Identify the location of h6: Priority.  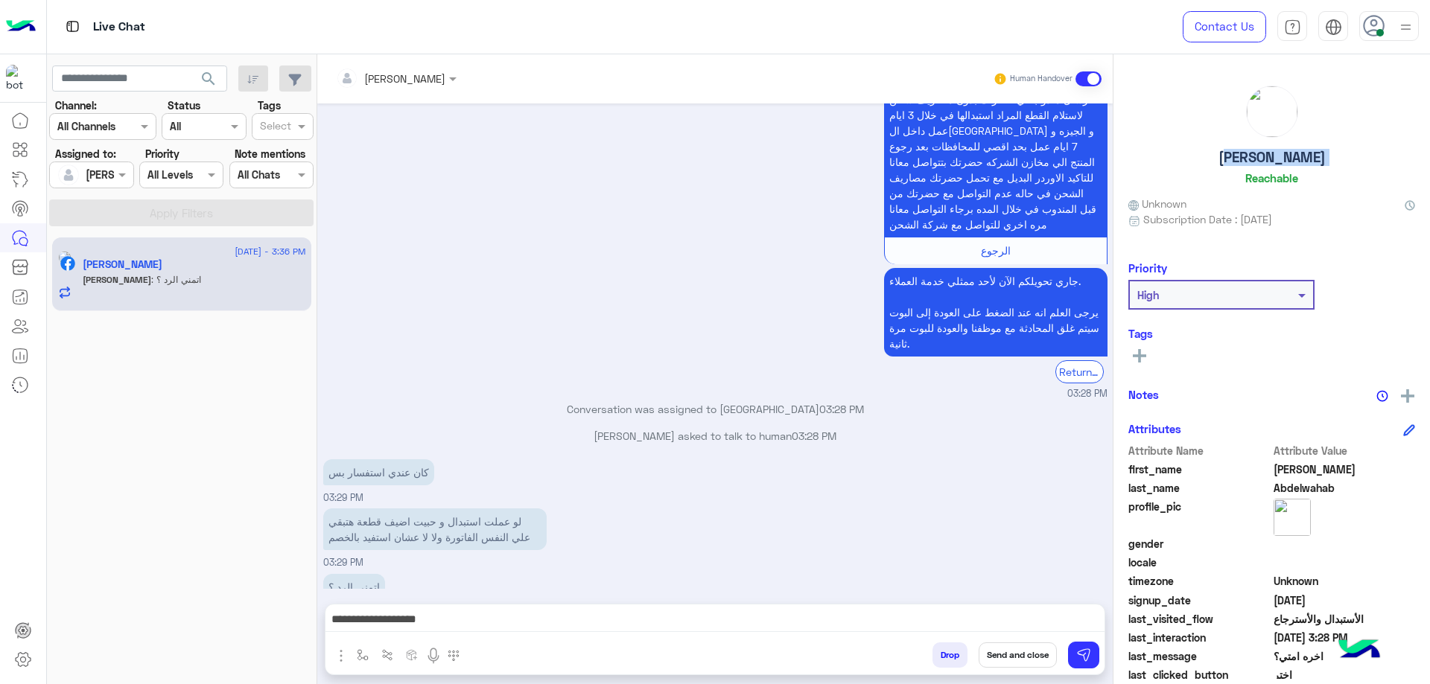
(1148, 268).